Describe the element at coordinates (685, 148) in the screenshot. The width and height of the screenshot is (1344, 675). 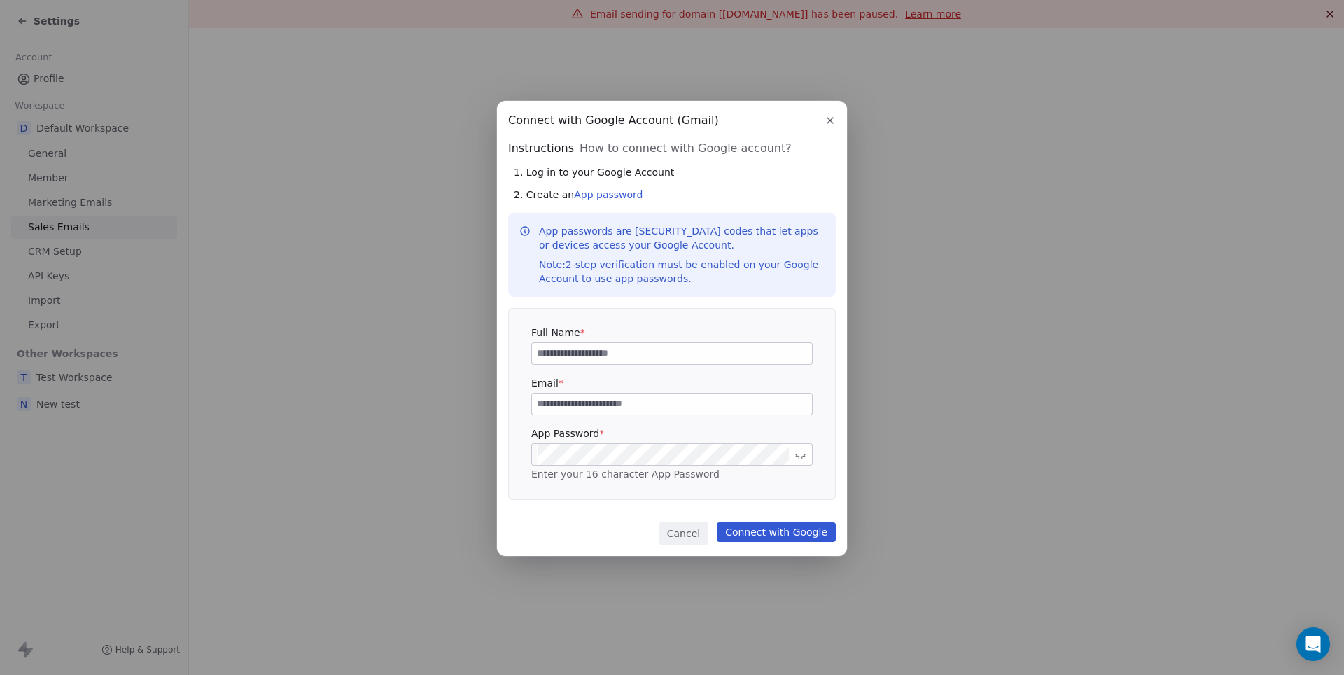
I see `span: How to connect with Google account?` at that location.